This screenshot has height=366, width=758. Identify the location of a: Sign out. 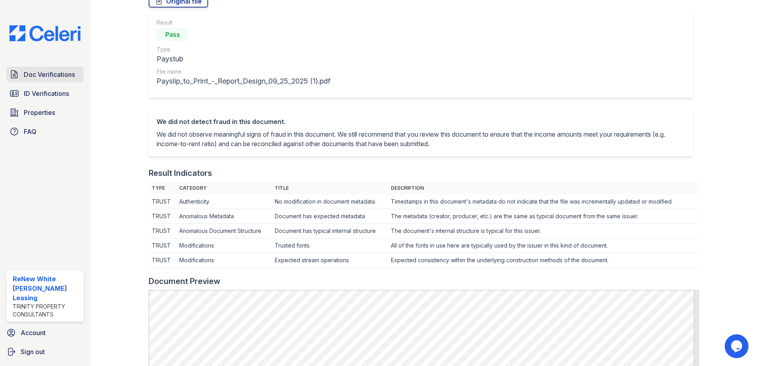
(45, 352).